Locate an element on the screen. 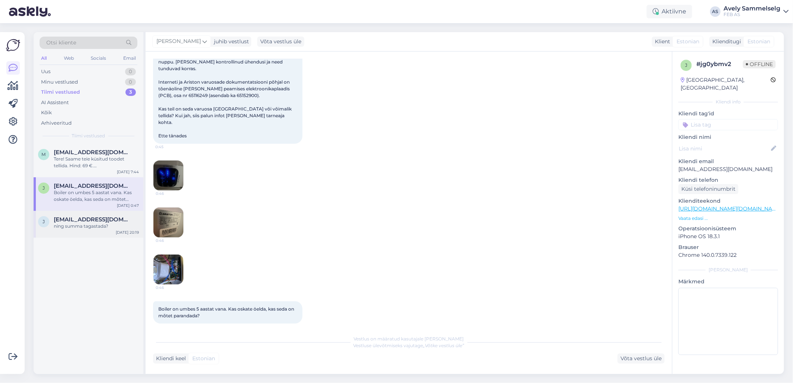 The width and height of the screenshot is (793, 383). div: Web is located at coordinates (69, 58).